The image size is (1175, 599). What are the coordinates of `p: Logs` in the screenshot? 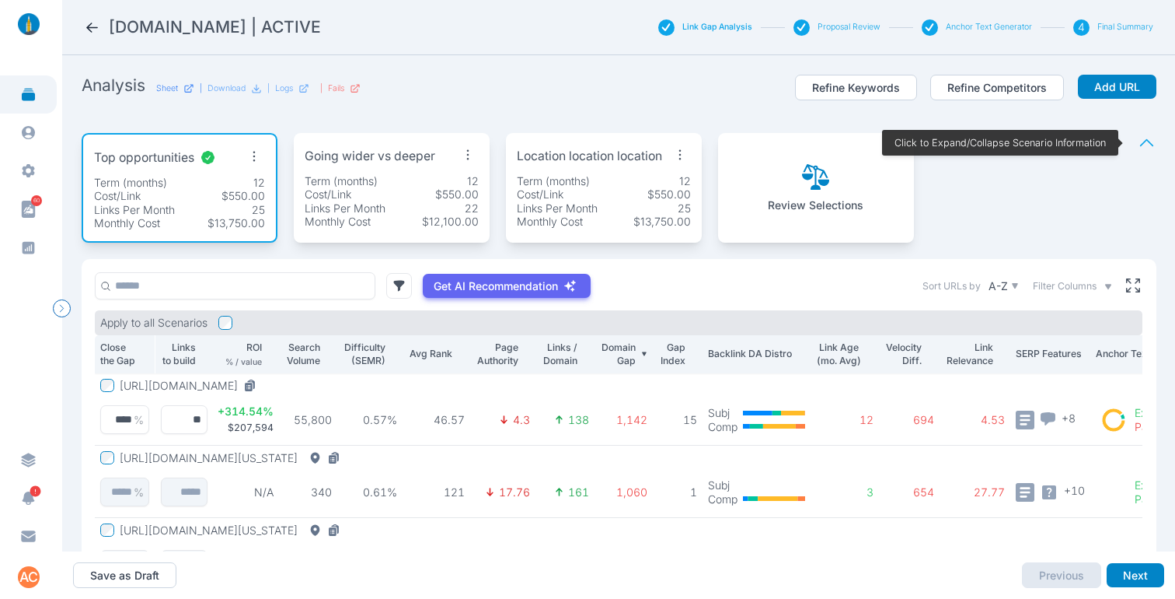 It's located at (284, 89).